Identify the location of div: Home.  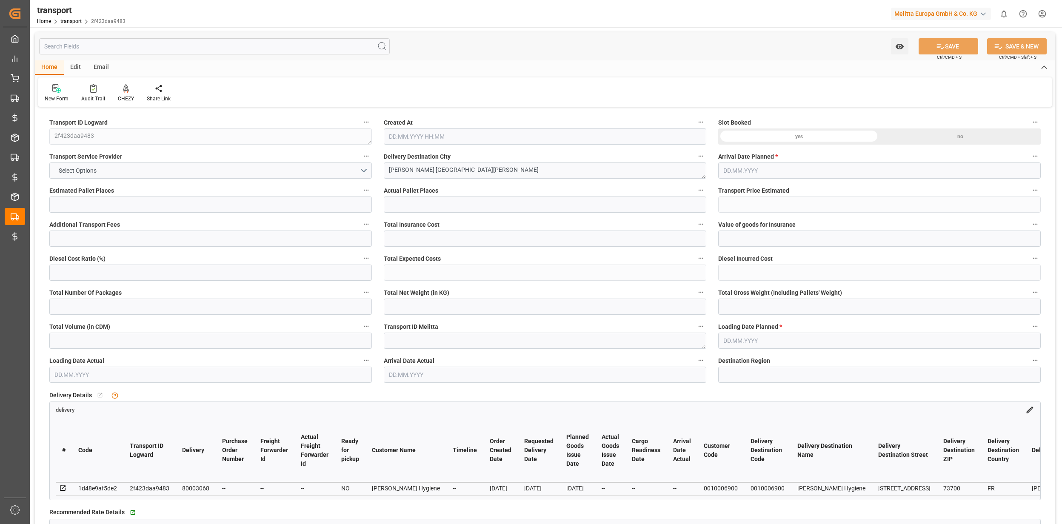
(49, 68).